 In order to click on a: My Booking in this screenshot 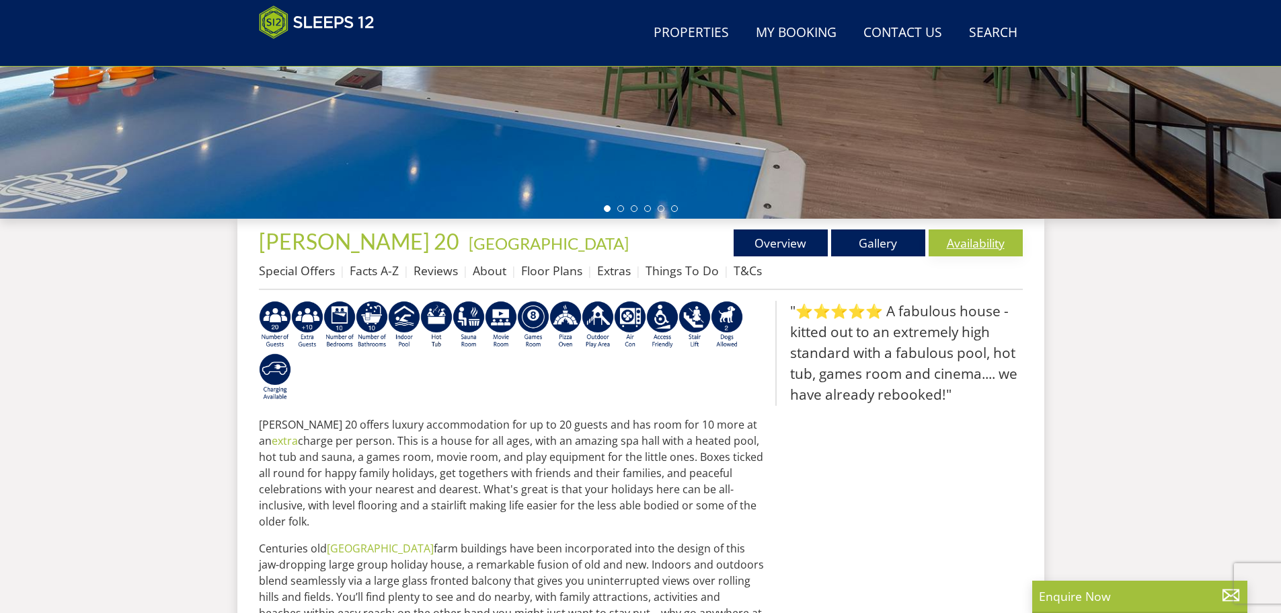, I will do `click(796, 33)`.